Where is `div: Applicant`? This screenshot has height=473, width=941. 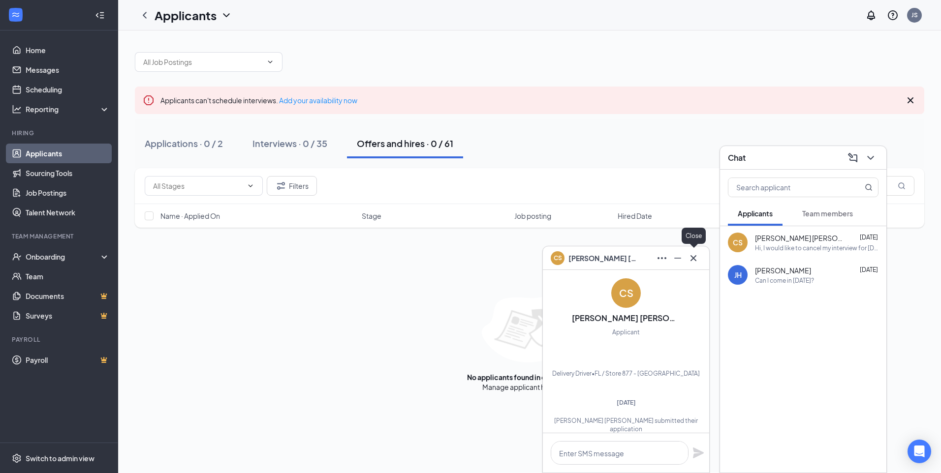 div: Applicant is located at coordinates (626, 333).